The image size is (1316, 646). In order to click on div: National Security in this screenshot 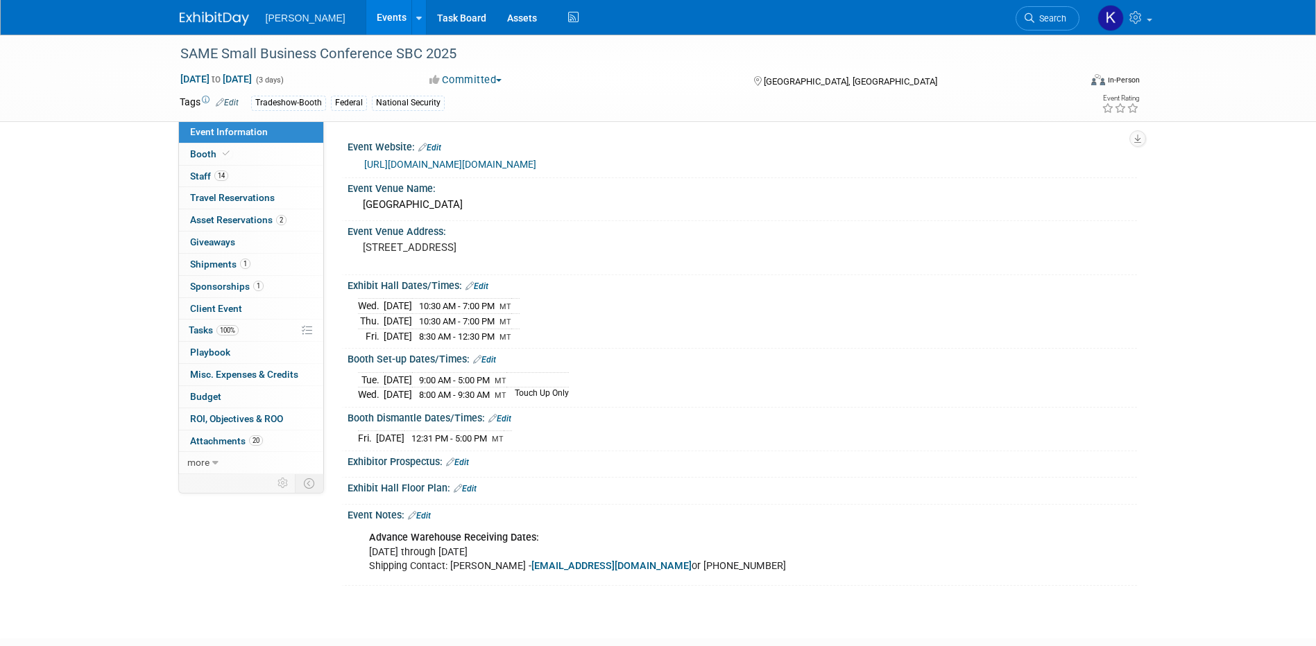, I will do `click(408, 103)`.